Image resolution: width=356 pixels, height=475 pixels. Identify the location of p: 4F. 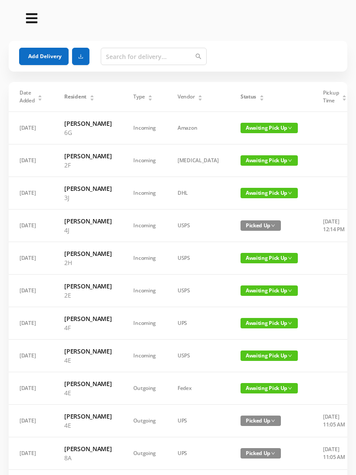
(88, 328).